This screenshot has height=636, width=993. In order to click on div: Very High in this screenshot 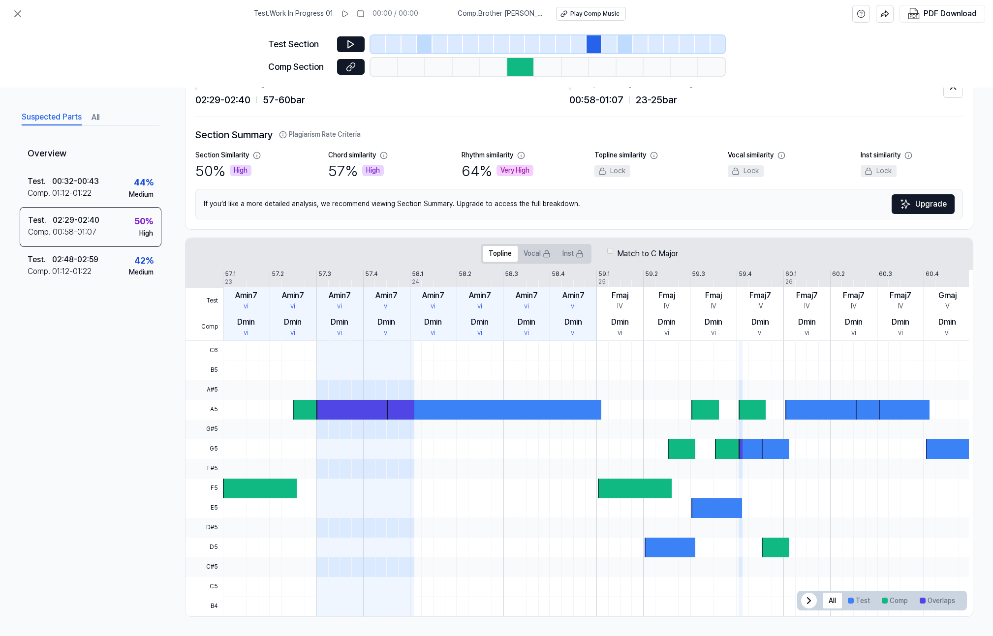, I will do `click(515, 171)`.